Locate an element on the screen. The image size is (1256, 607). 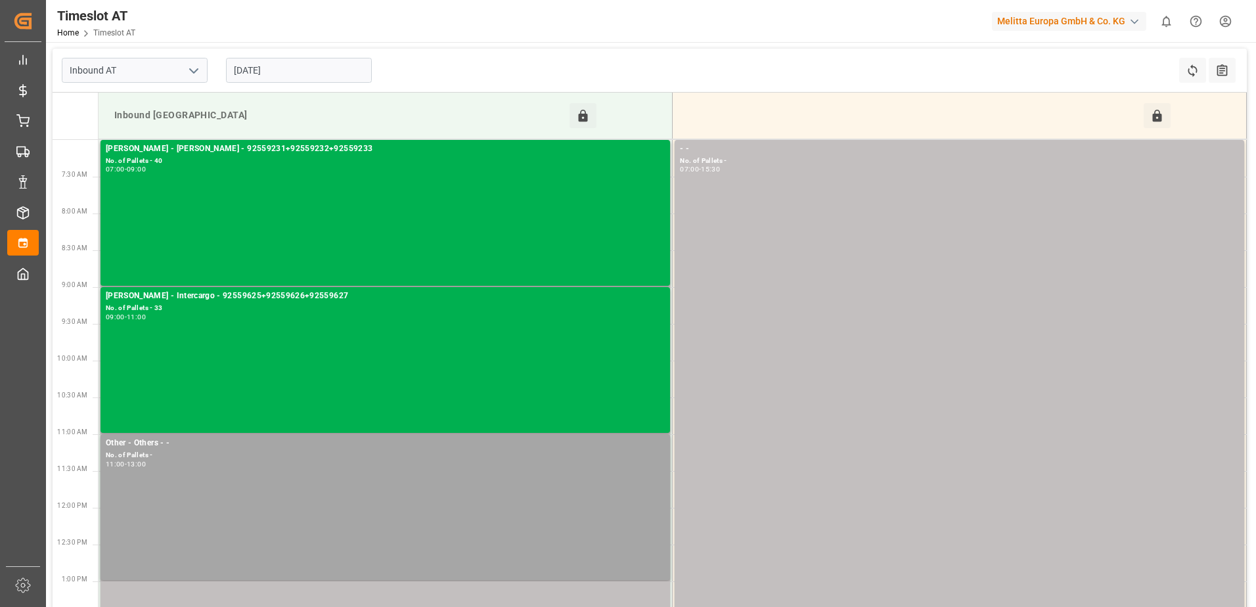
button: show 0 new notifications is located at coordinates (1166, 21).